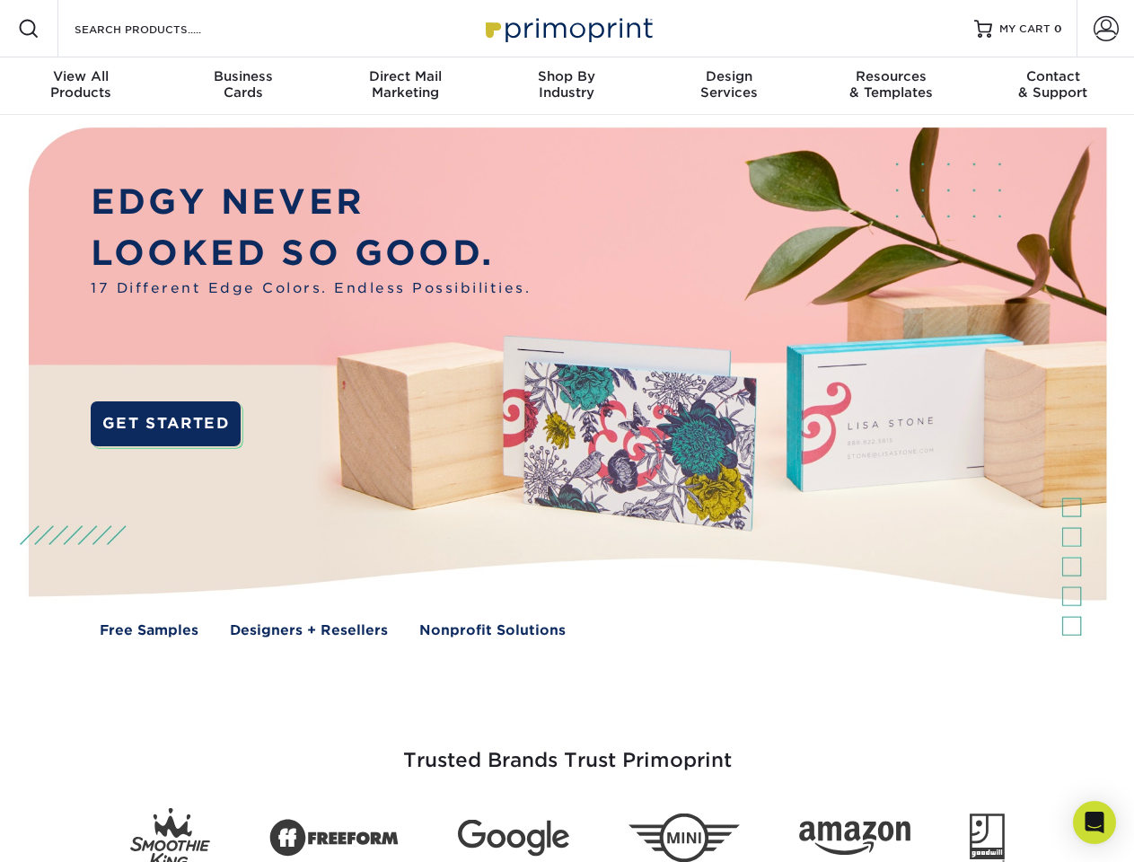 The width and height of the screenshot is (1134, 862). I want to click on div: & Templates, so click(890, 84).